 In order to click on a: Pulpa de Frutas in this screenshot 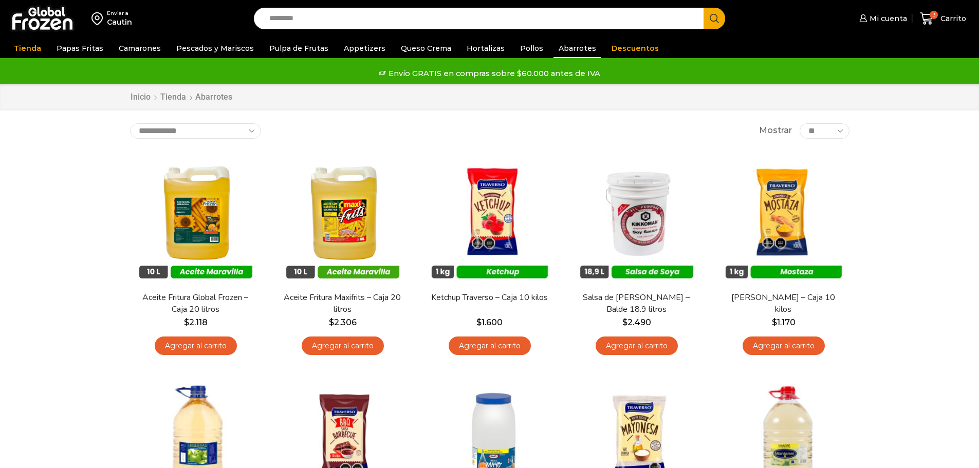, I will do `click(299, 48)`.